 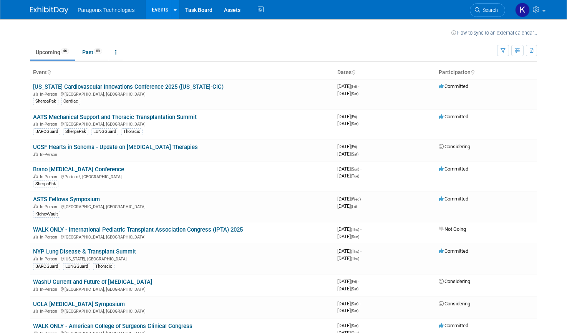 I want to click on a: Upcoming46, so click(x=52, y=52).